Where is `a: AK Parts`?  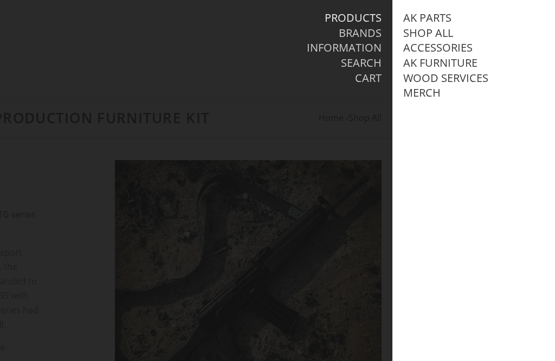 a: AK Parts is located at coordinates (427, 18).